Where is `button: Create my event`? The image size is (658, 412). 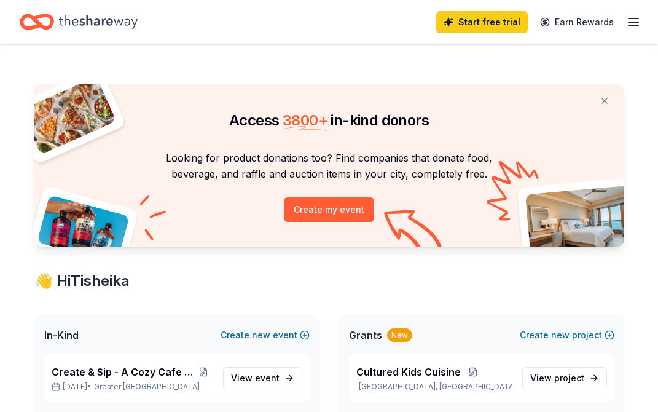 button: Create my event is located at coordinates (329, 209).